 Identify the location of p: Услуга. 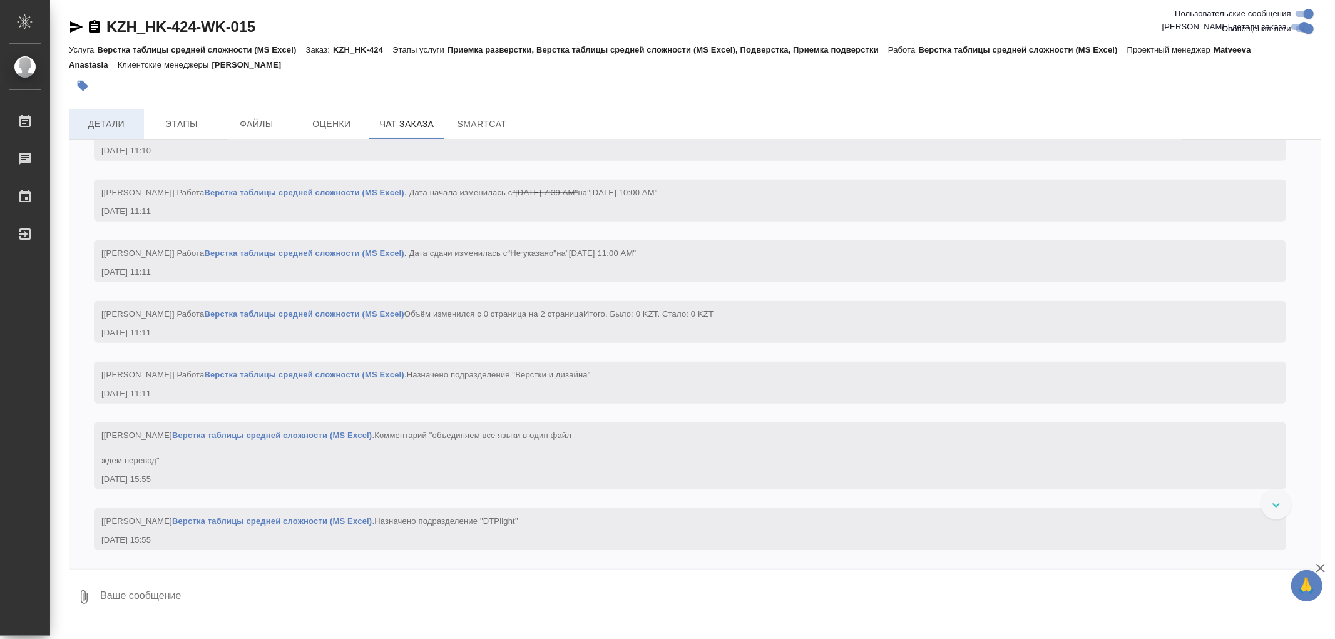
(83, 49).